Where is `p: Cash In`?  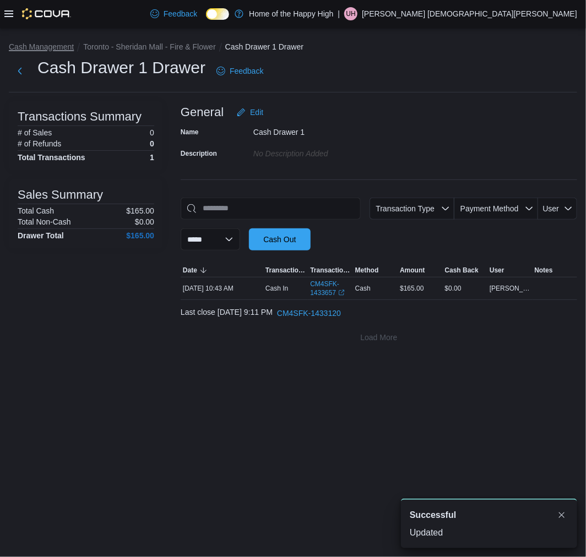 p: Cash In is located at coordinates (277, 289).